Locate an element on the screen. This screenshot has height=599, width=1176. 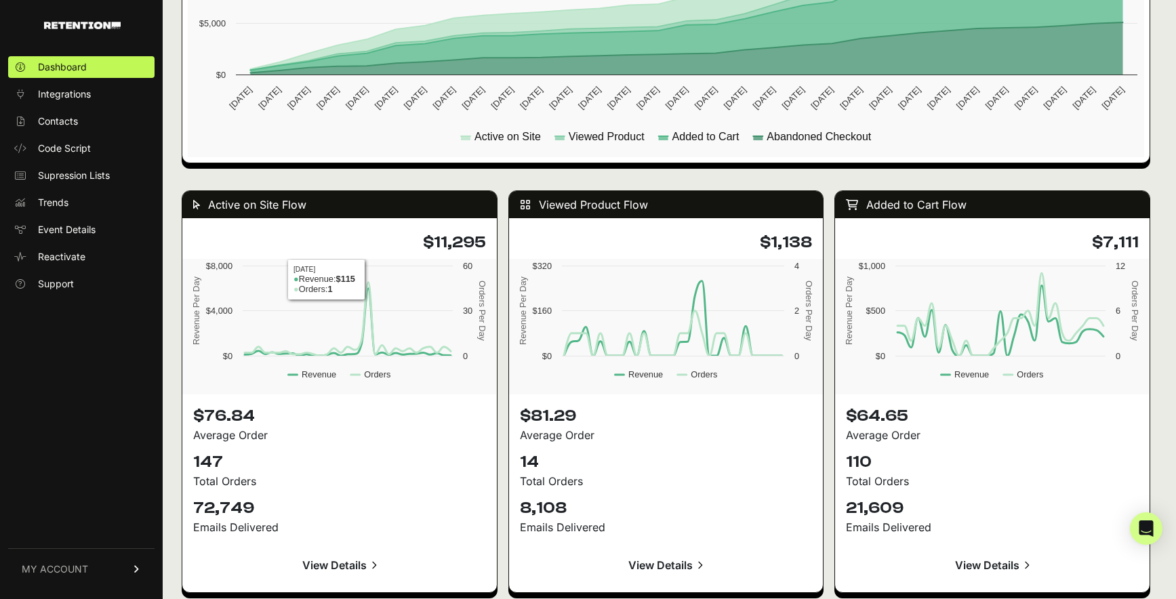
p: 21,609 is located at coordinates (992, 508).